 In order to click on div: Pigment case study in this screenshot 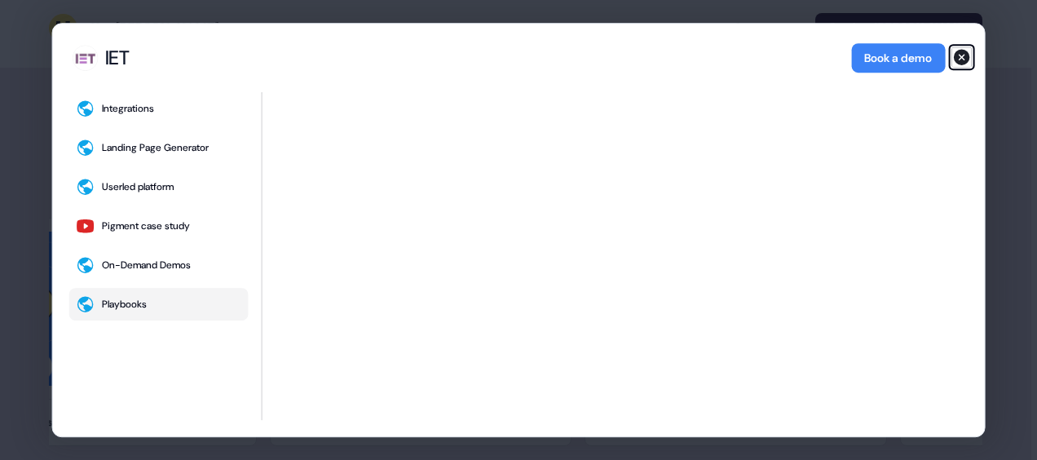, I will do `click(146, 226)`.